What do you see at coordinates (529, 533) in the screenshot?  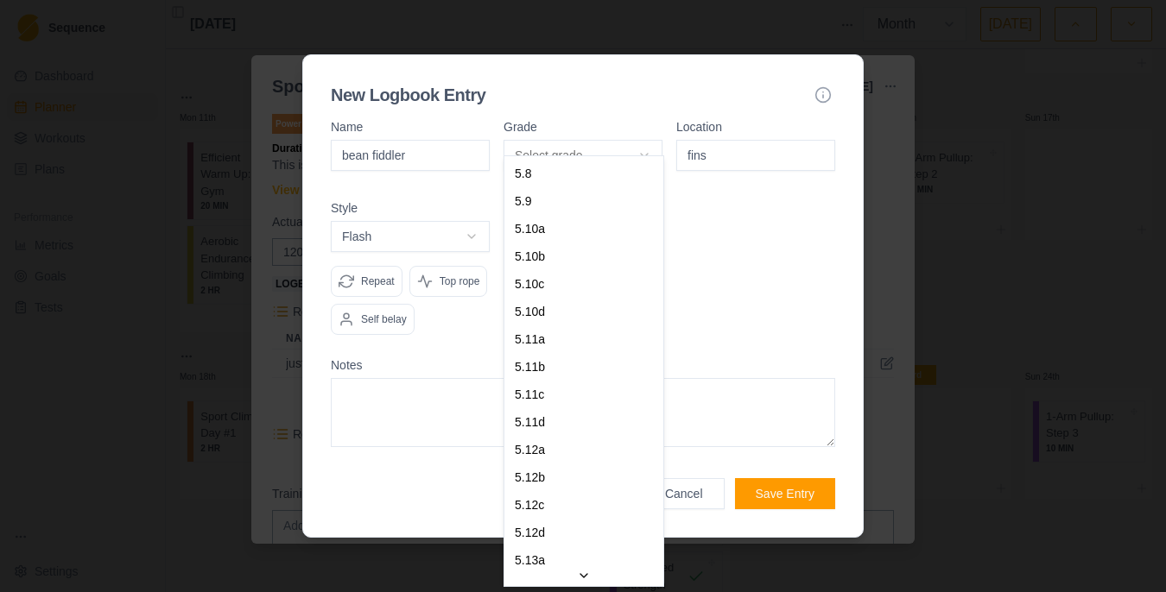 I see `span: 5.12d` at bounding box center [529, 533].